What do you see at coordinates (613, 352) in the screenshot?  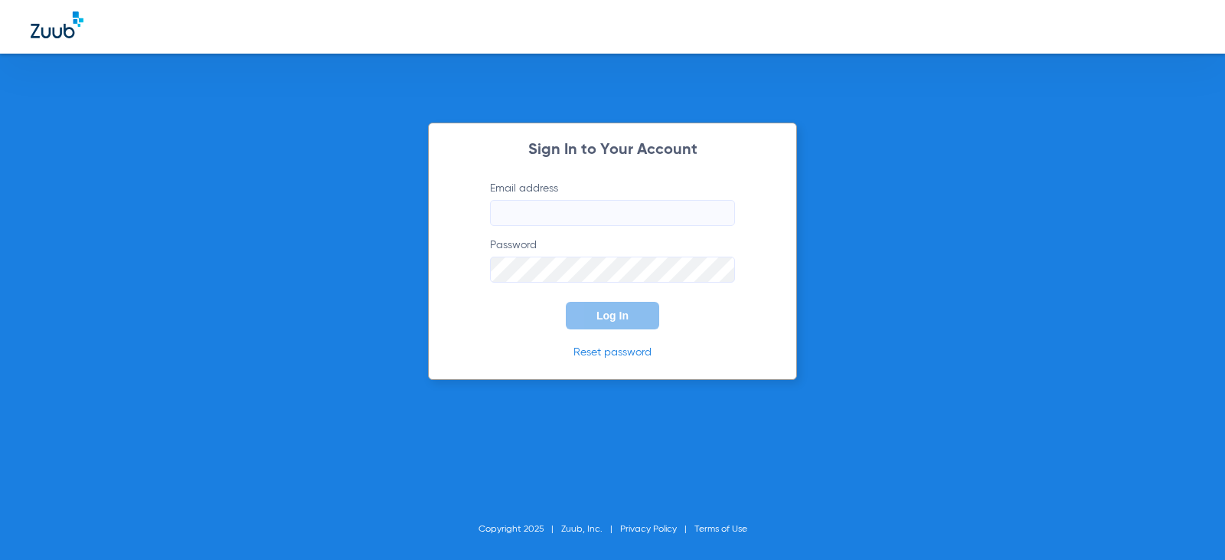 I see `a: Reset password` at bounding box center [613, 352].